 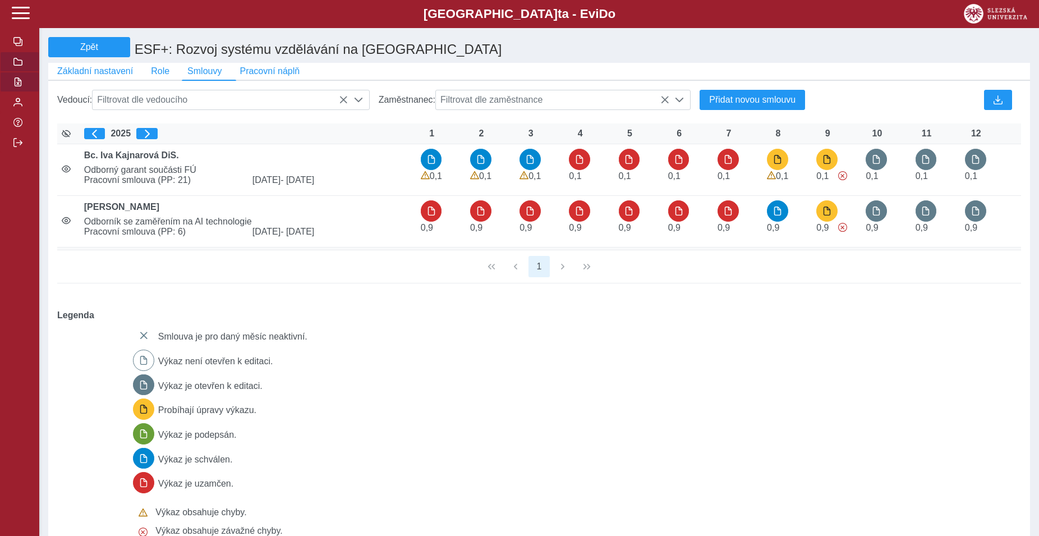 What do you see at coordinates (160, 71) in the screenshot?
I see `span: Role` at bounding box center [160, 71].